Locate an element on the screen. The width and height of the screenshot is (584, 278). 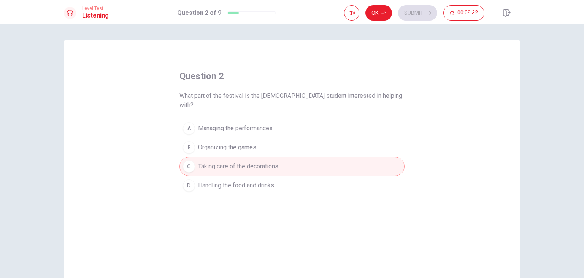
button: 00:09:32 is located at coordinates (464, 13).